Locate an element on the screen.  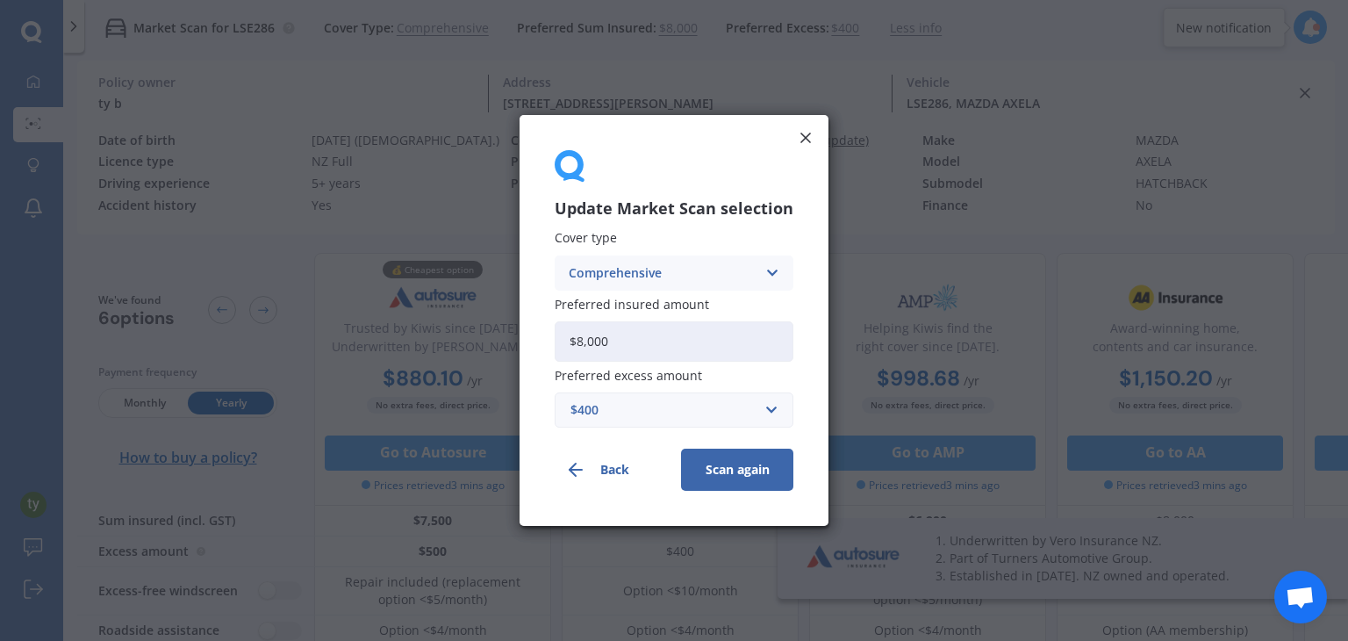
input: Enter amount is located at coordinates (674, 341).